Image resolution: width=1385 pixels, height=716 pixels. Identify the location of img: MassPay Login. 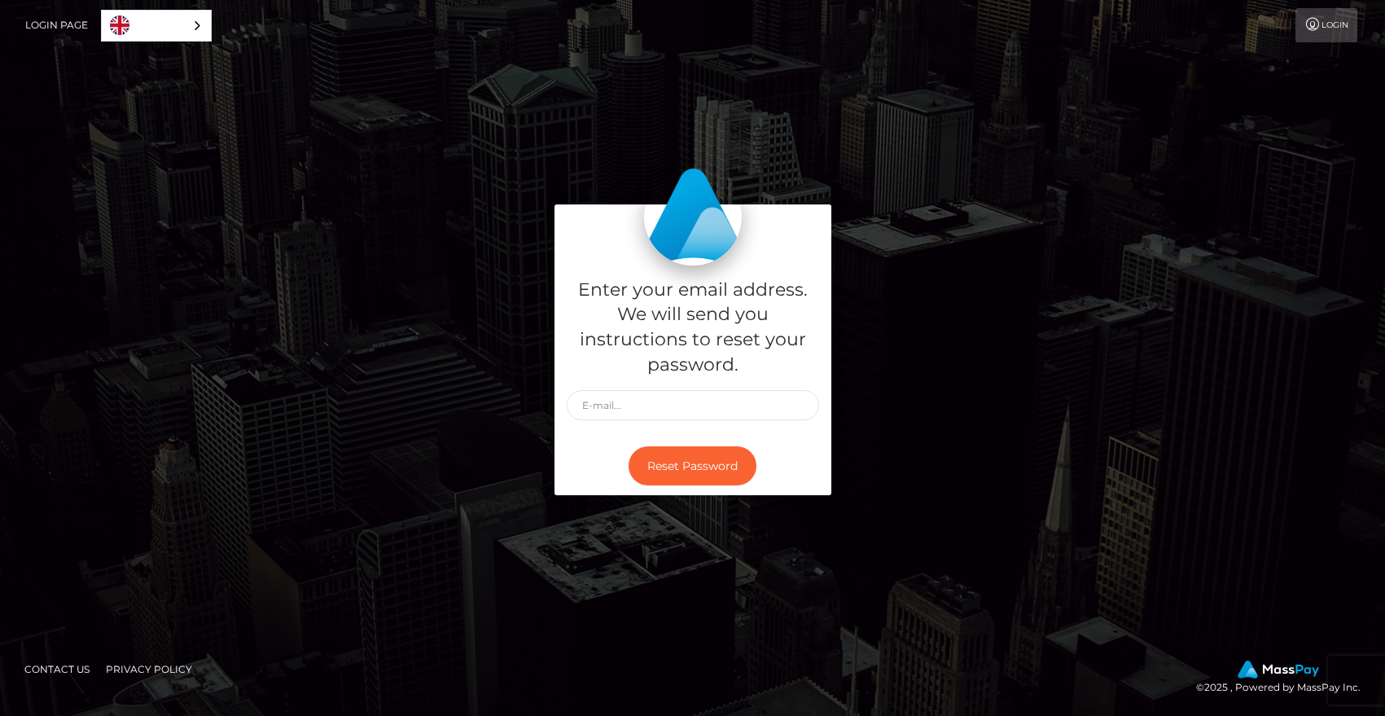
(693, 217).